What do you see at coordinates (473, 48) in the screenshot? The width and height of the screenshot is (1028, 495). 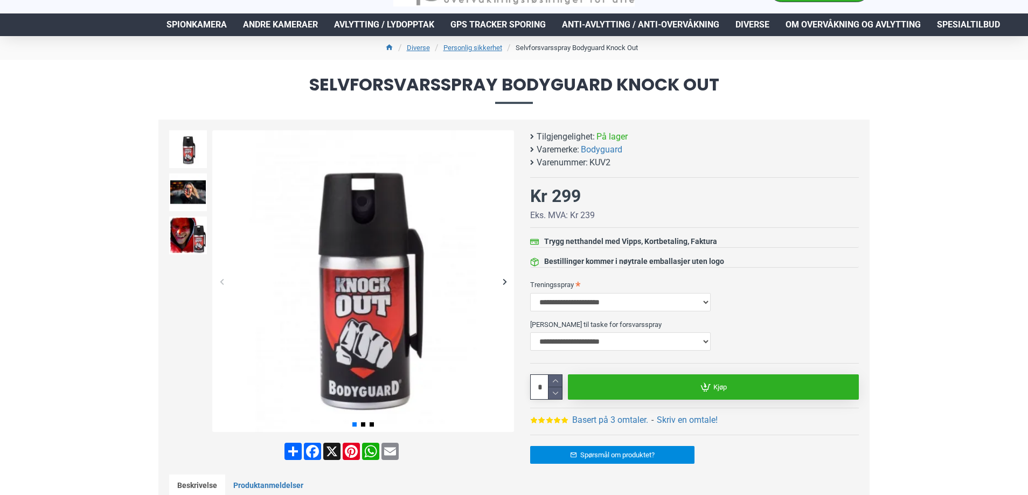 I see `a: Personlig sikkerhet` at bounding box center [473, 48].